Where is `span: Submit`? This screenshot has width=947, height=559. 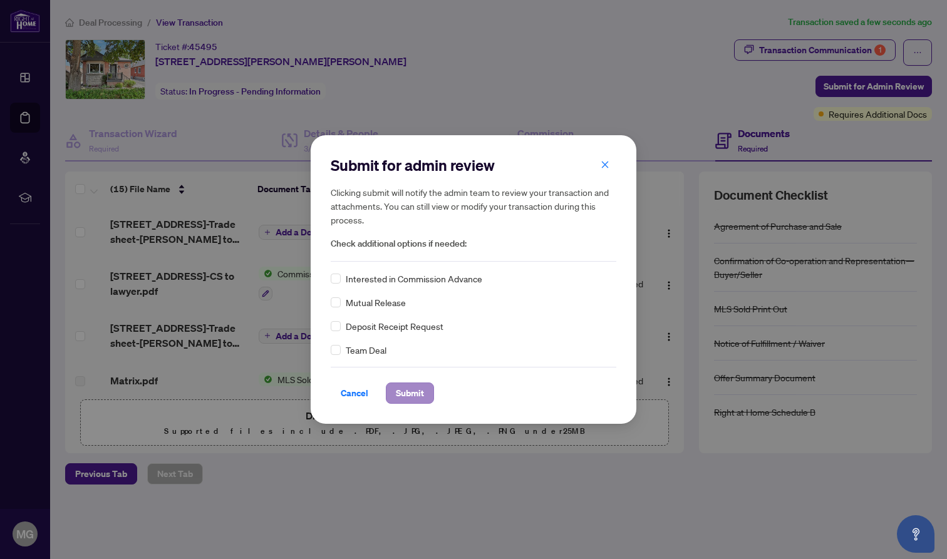 span: Submit is located at coordinates (410, 393).